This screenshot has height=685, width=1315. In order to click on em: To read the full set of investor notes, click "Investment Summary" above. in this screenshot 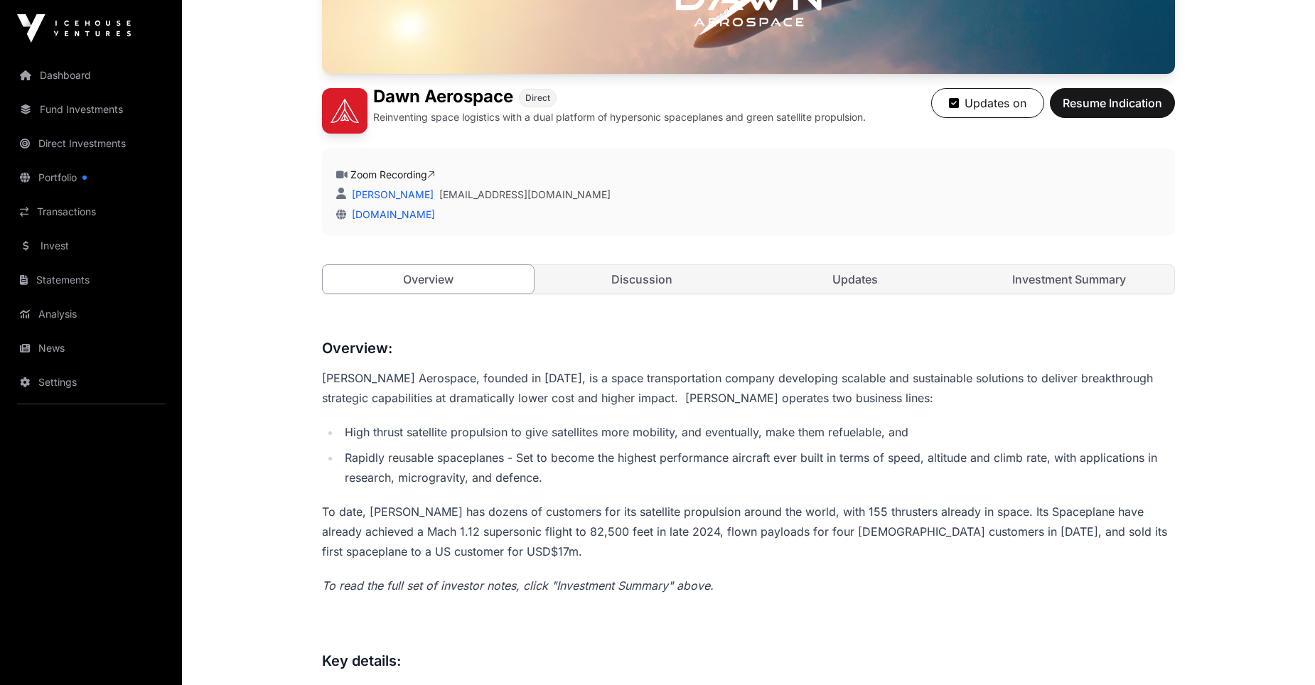, I will do `click(517, 586)`.